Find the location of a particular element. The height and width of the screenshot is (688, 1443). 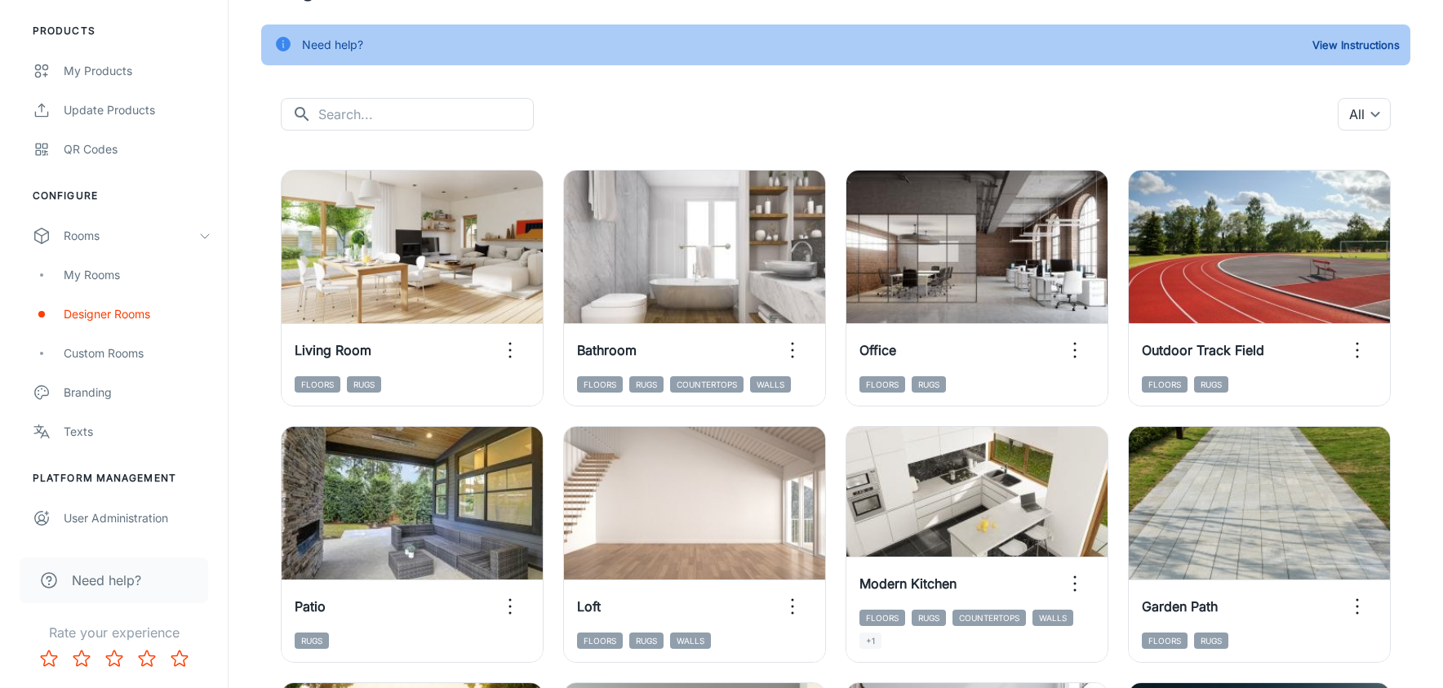

div: My Rooms is located at coordinates (137, 275).